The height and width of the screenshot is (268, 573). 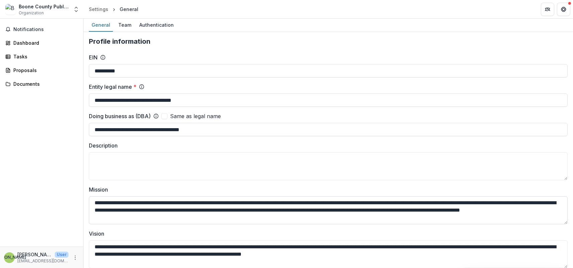 What do you see at coordinates (563, 9) in the screenshot?
I see `button: Get Help` at bounding box center [563, 9].